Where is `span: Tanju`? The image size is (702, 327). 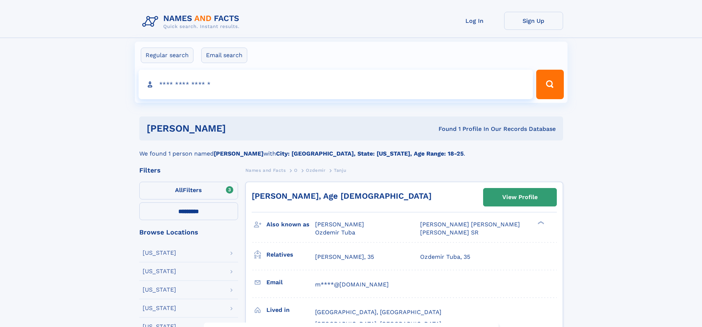
span: Tanju is located at coordinates (340, 170).